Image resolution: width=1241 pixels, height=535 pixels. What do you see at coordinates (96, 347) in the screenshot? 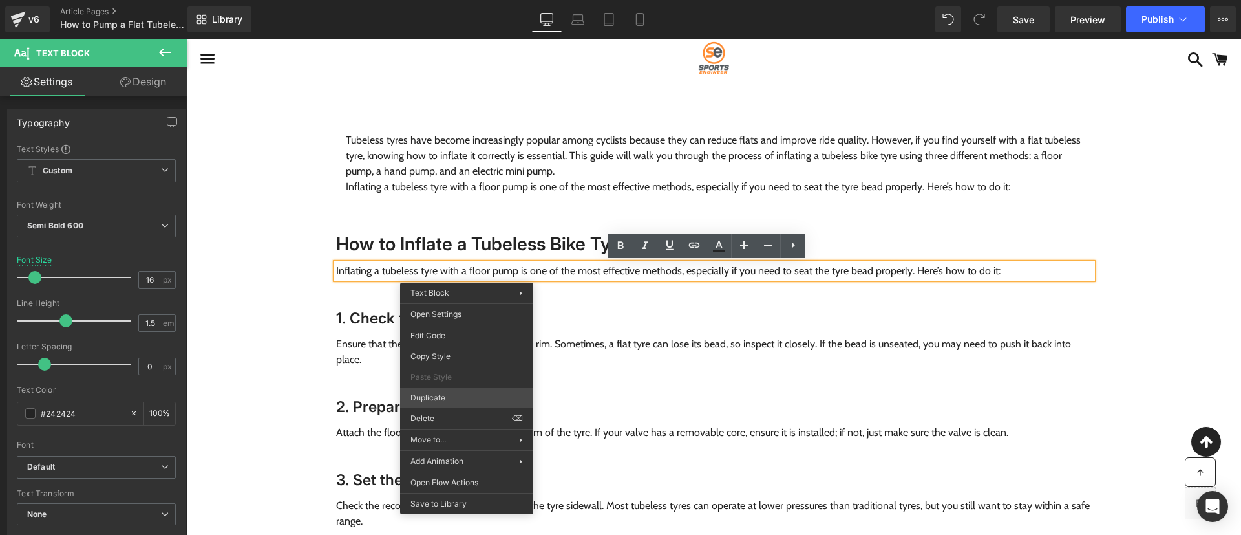
I see `div: Letter Spacing` at bounding box center [96, 347].